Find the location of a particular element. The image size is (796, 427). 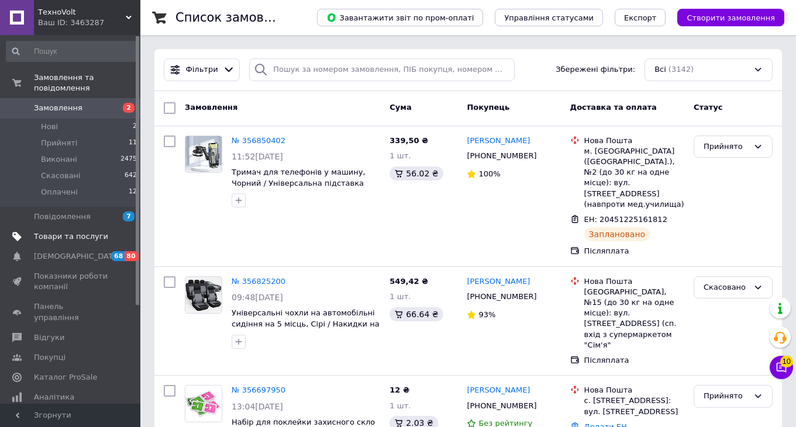

span: 68 is located at coordinates (118, 256).